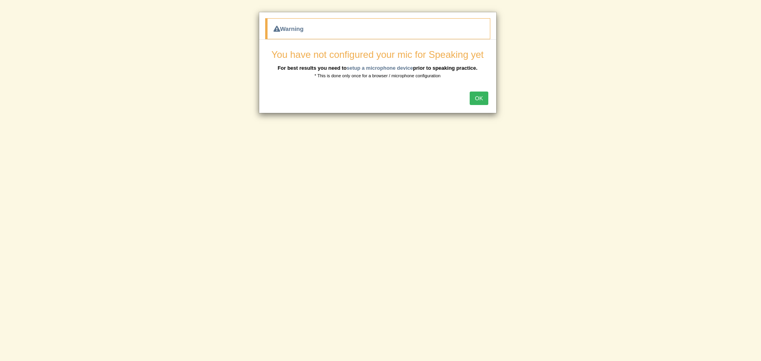  What do you see at coordinates (377, 68) in the screenshot?
I see `b: For best results you need to prior to speaking practice.` at bounding box center [377, 68].